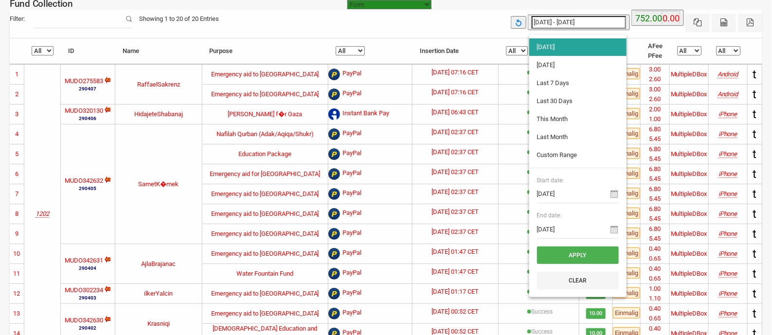 The image size is (772, 335). I want to click on td: 7, so click(17, 194).